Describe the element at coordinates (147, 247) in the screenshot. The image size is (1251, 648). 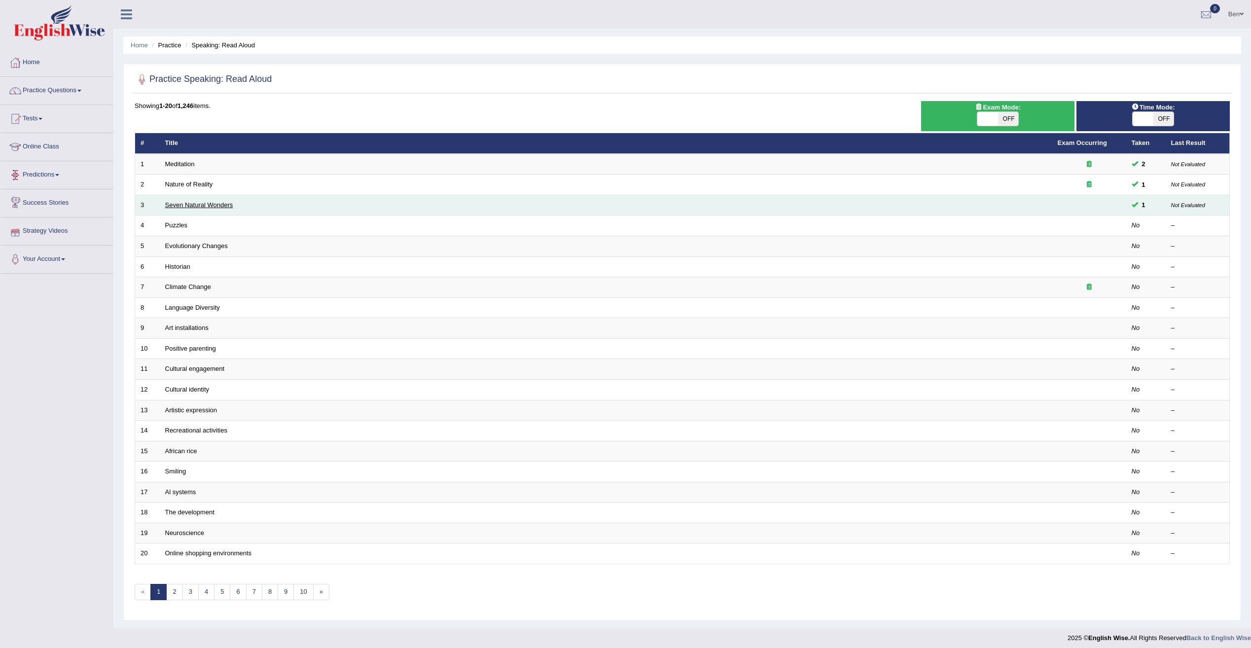
I see `td: 5` at that location.